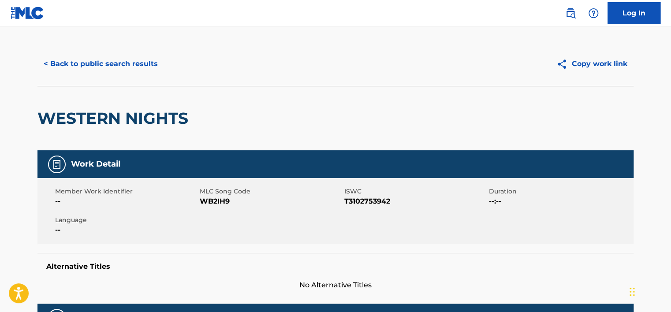 This screenshot has height=312, width=671. I want to click on h2: WESTERN NIGHTS, so click(115, 118).